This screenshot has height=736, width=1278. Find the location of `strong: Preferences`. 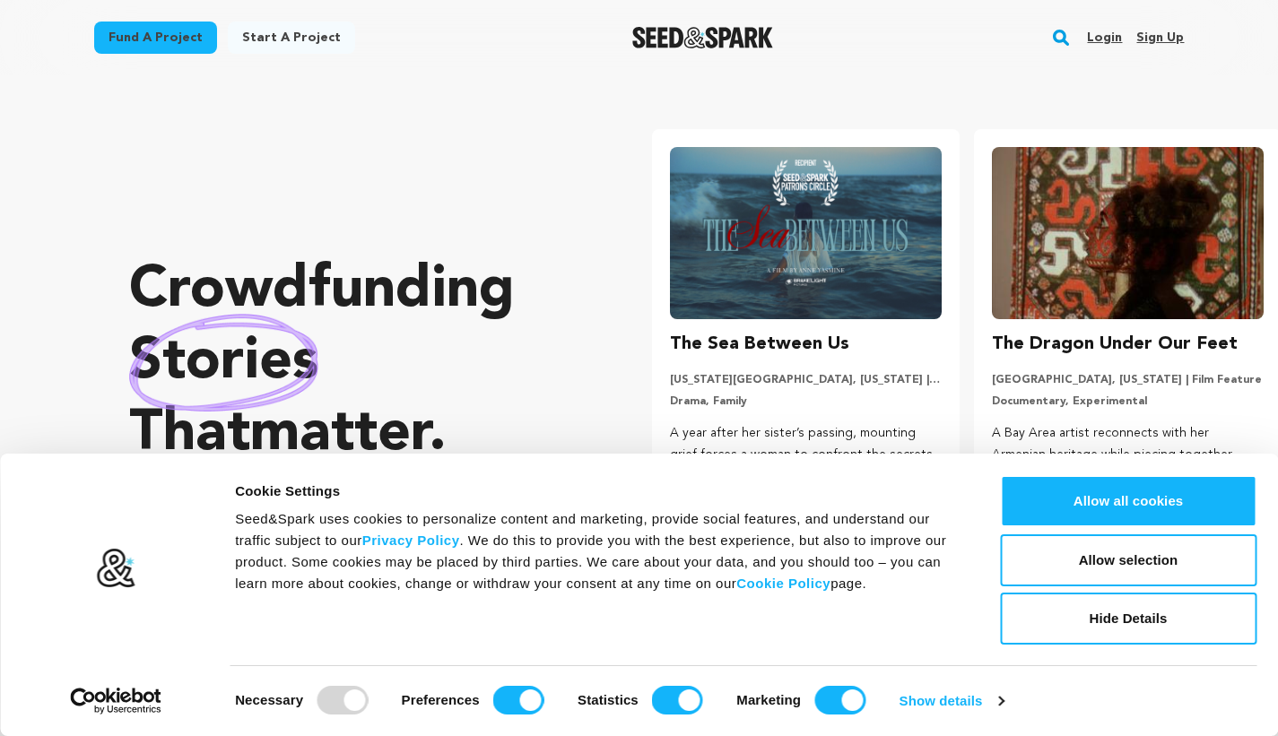

strong: Preferences is located at coordinates (440, 699).